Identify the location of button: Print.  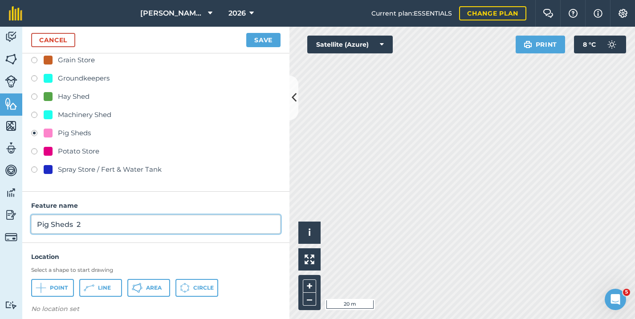
(540, 45).